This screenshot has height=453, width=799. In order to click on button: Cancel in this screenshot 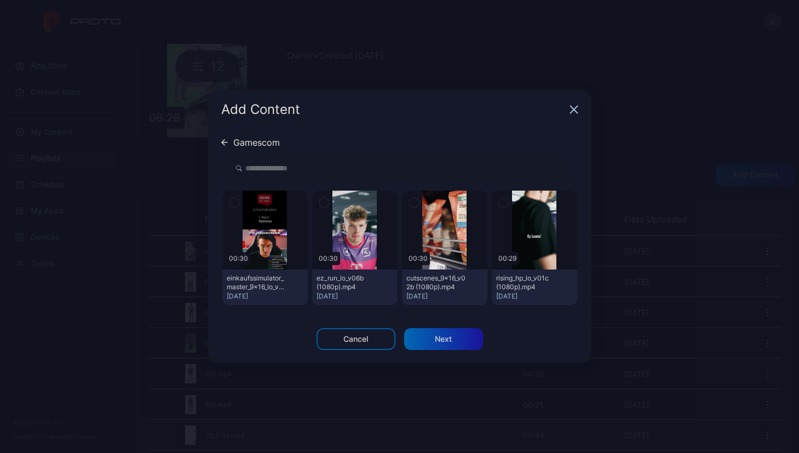, I will do `click(356, 339)`.